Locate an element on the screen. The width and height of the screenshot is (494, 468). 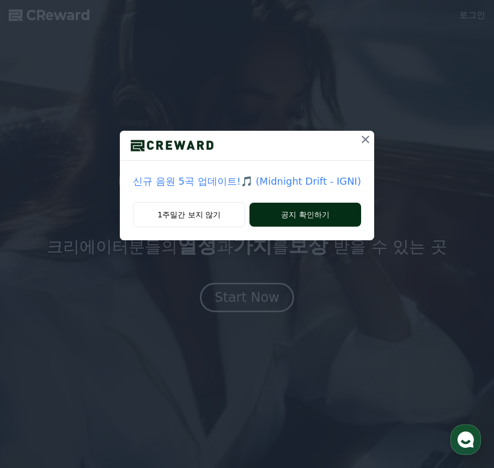
a: 신규 음원 5곡 업데이트!🎵 (Midnight Drift - IGNI) is located at coordinates (247, 181).